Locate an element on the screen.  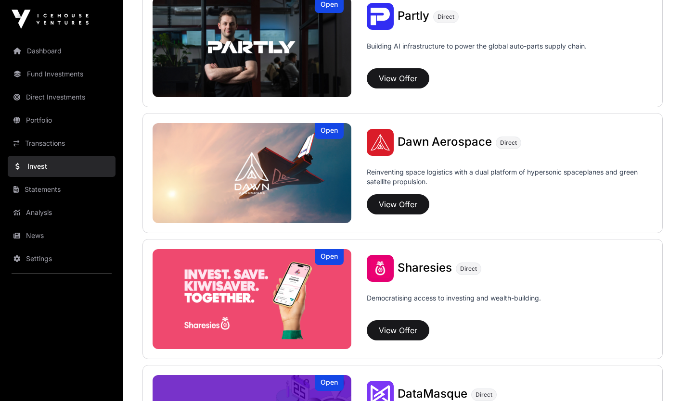
a: Fund Investments is located at coordinates (62, 74).